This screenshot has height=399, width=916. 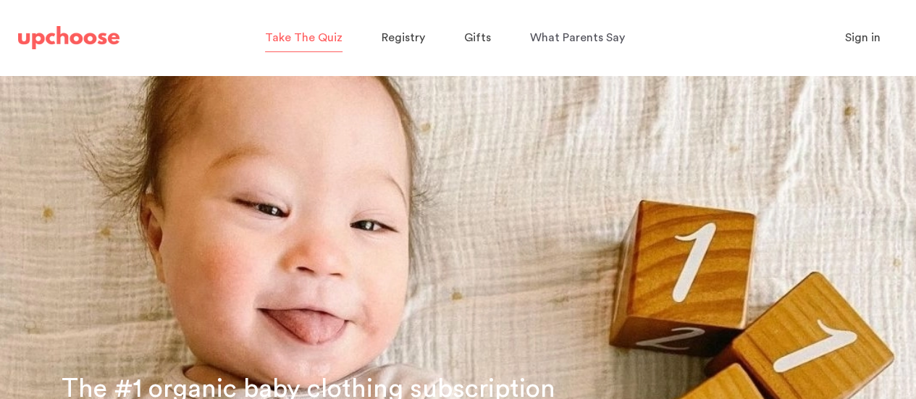 What do you see at coordinates (69, 38) in the screenshot?
I see `img: UpChoose` at bounding box center [69, 38].